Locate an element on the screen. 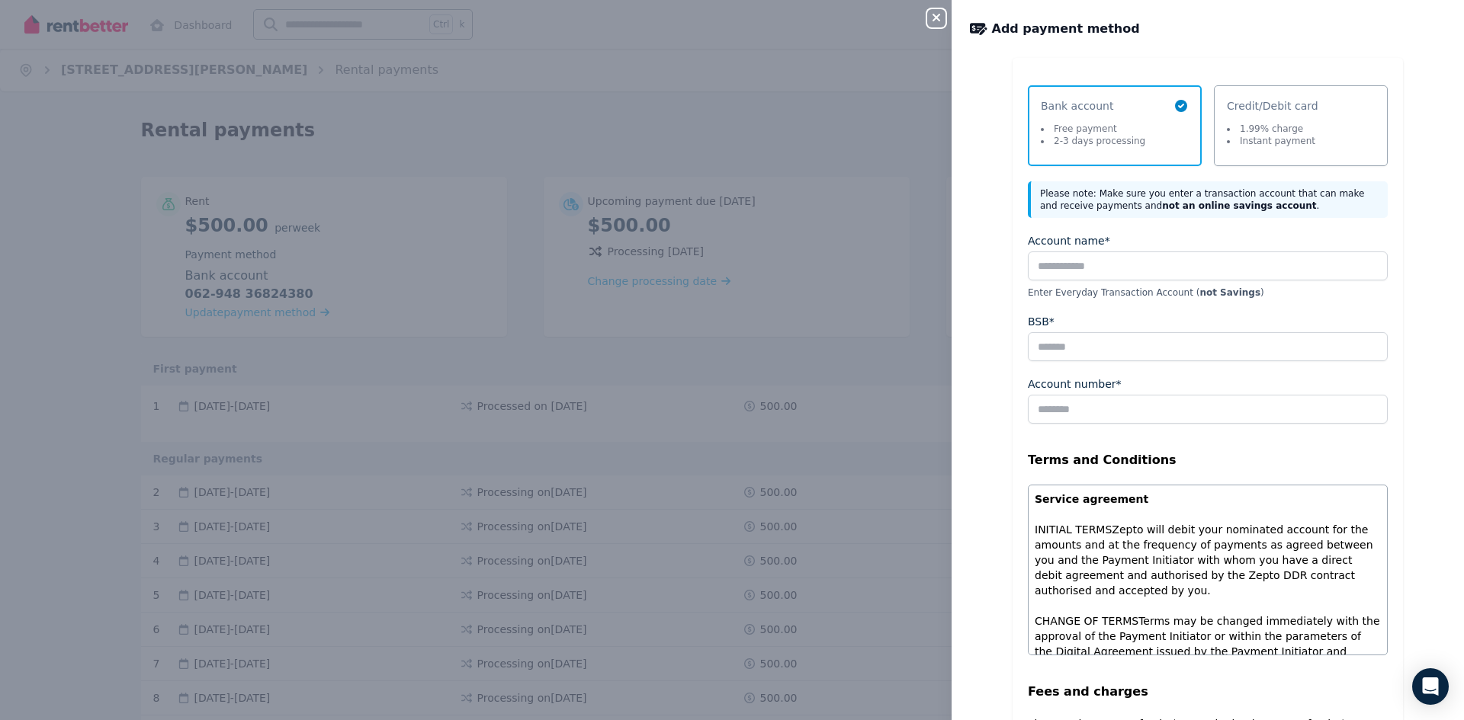 This screenshot has height=720, width=1464. label: Account number* is located at coordinates (1074, 384).